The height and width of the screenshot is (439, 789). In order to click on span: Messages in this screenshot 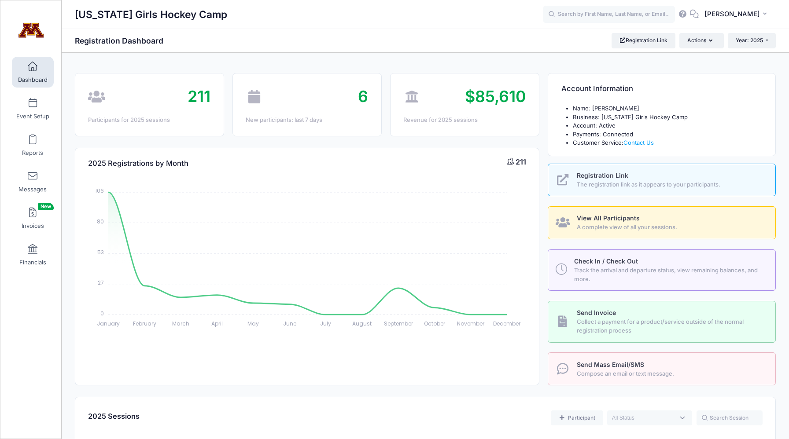, I will do `click(33, 189)`.